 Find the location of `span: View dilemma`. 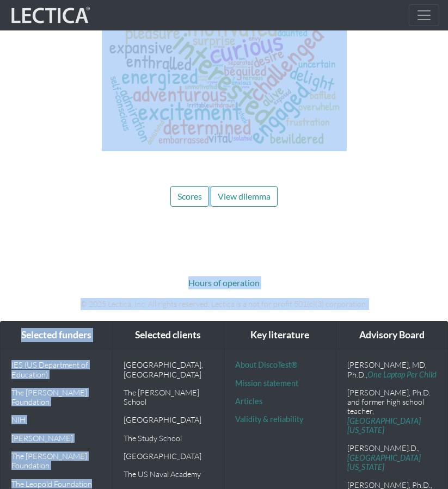

span: View dilemma is located at coordinates (244, 196).